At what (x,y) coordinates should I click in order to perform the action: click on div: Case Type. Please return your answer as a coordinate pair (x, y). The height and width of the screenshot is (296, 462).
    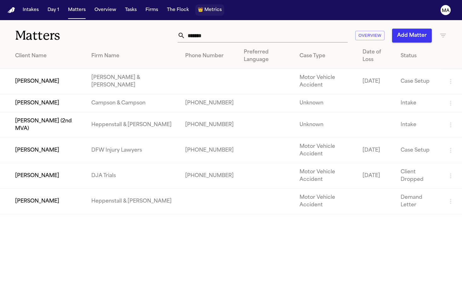
    Looking at the image, I should click on (326, 56).